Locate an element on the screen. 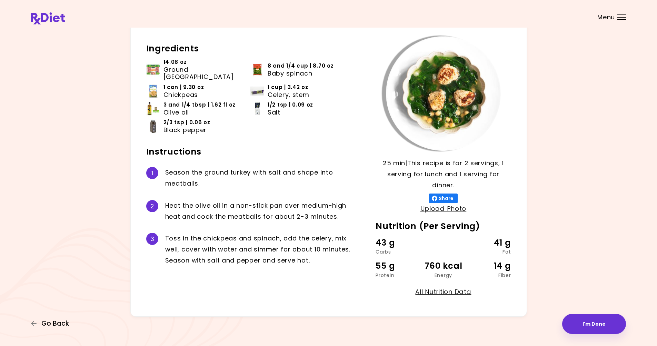  div: Fiber is located at coordinates (488, 275).